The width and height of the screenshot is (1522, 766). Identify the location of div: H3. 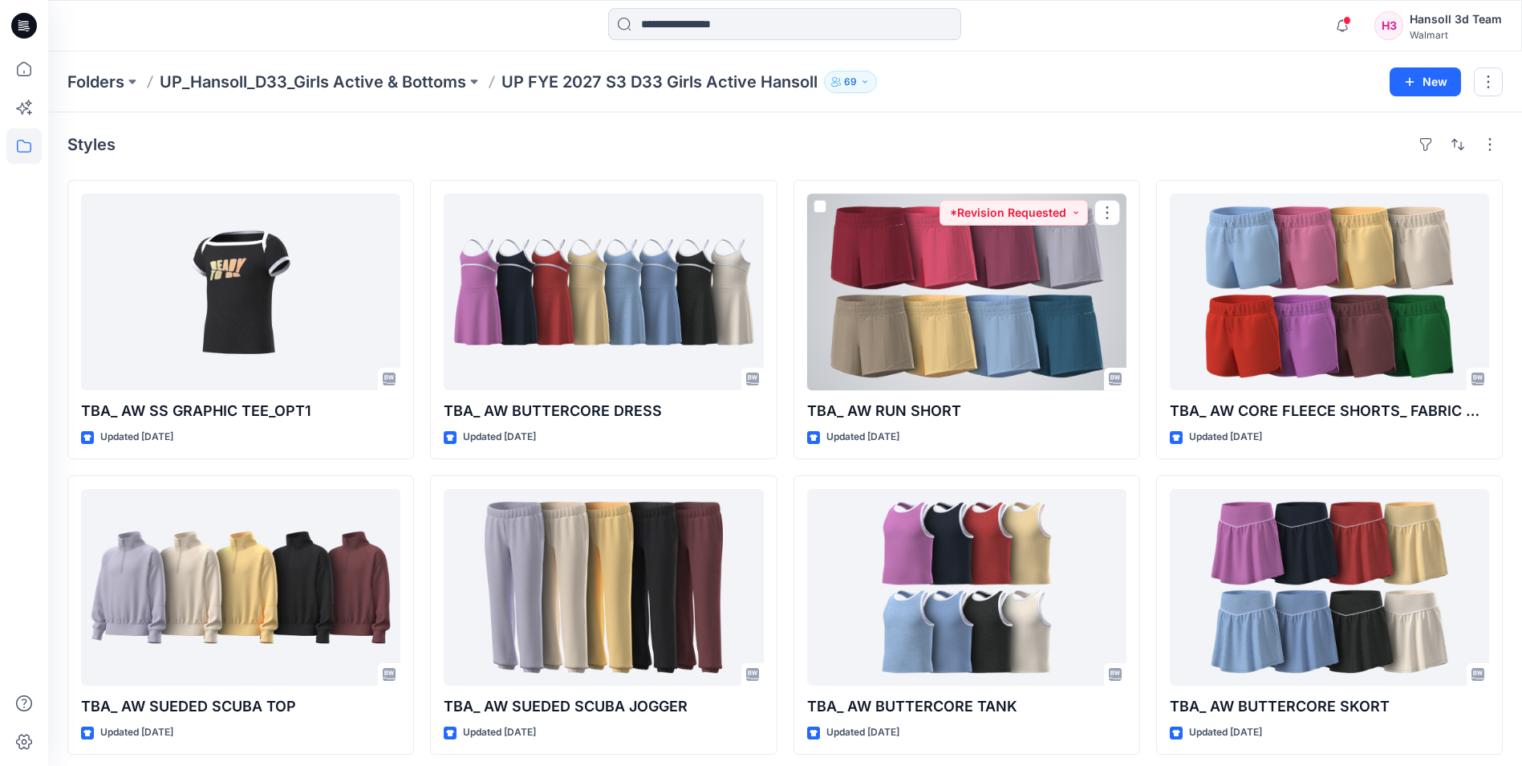
(1389, 26).